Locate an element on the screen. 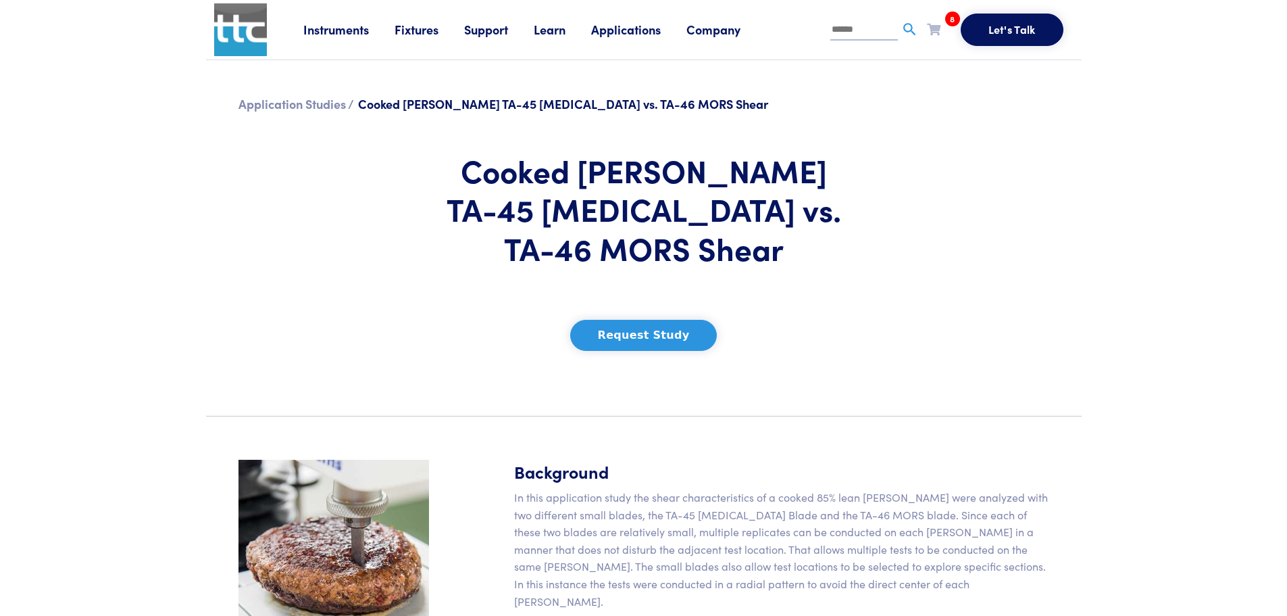  a: Learn is located at coordinates (562, 29).